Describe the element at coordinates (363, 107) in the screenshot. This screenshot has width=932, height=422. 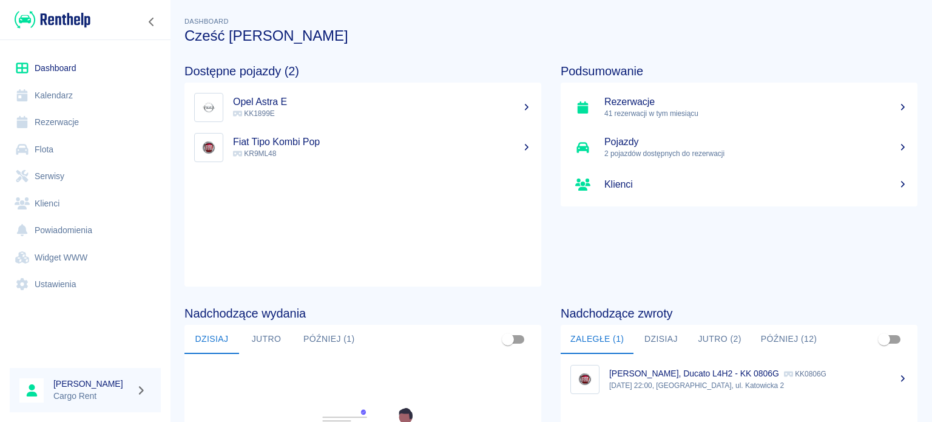
I see `a: ImageOpel Astra E KK1899E` at that location.